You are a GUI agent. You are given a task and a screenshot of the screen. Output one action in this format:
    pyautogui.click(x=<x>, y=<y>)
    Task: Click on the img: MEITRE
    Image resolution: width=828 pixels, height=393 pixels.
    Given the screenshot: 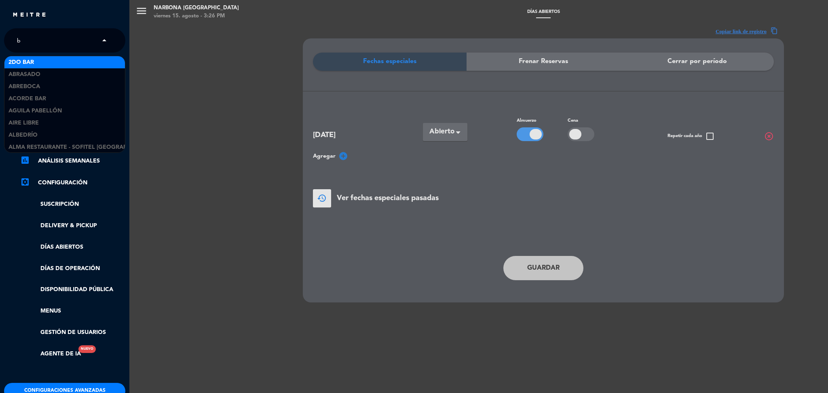 What is the action you would take?
    pyautogui.click(x=29, y=15)
    